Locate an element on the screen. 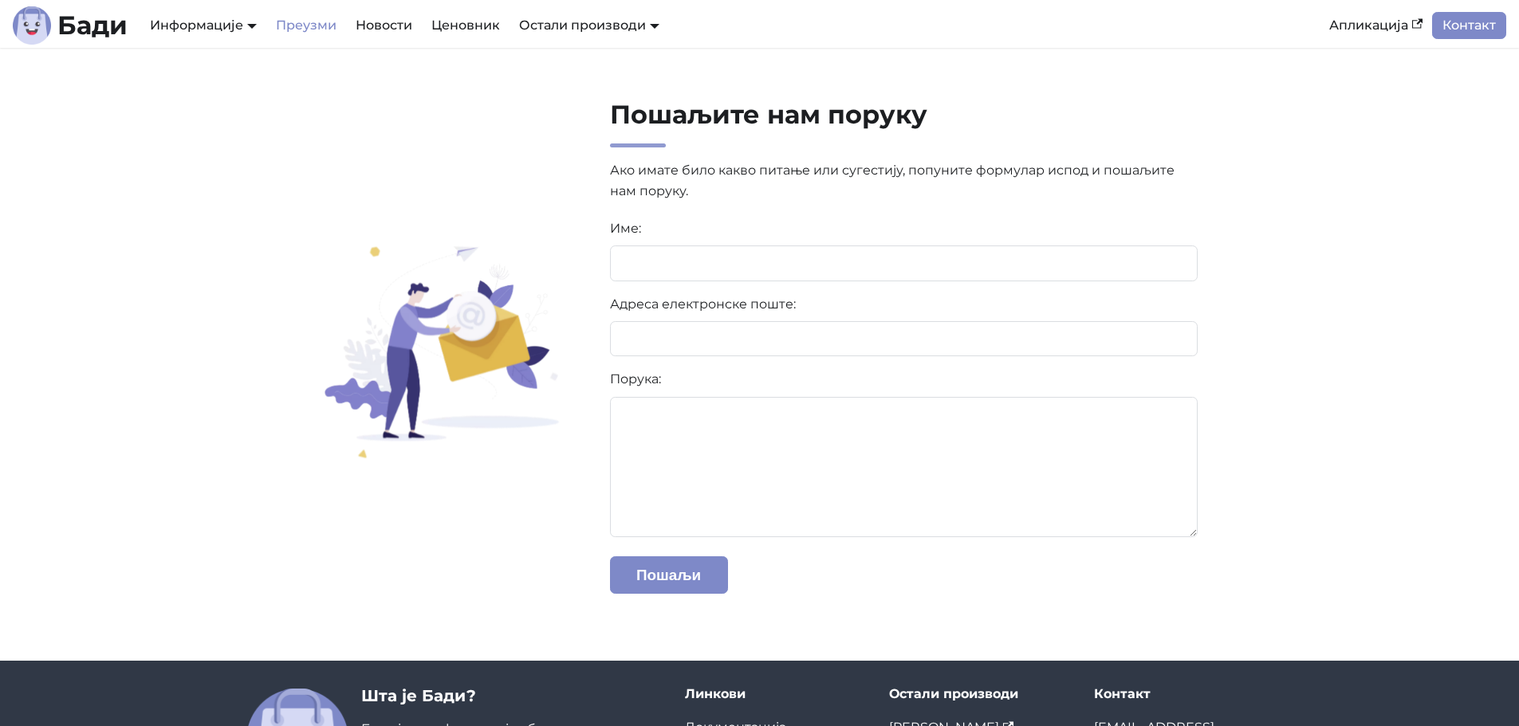 The image size is (1519, 726). a: Ценовник is located at coordinates (466, 26).